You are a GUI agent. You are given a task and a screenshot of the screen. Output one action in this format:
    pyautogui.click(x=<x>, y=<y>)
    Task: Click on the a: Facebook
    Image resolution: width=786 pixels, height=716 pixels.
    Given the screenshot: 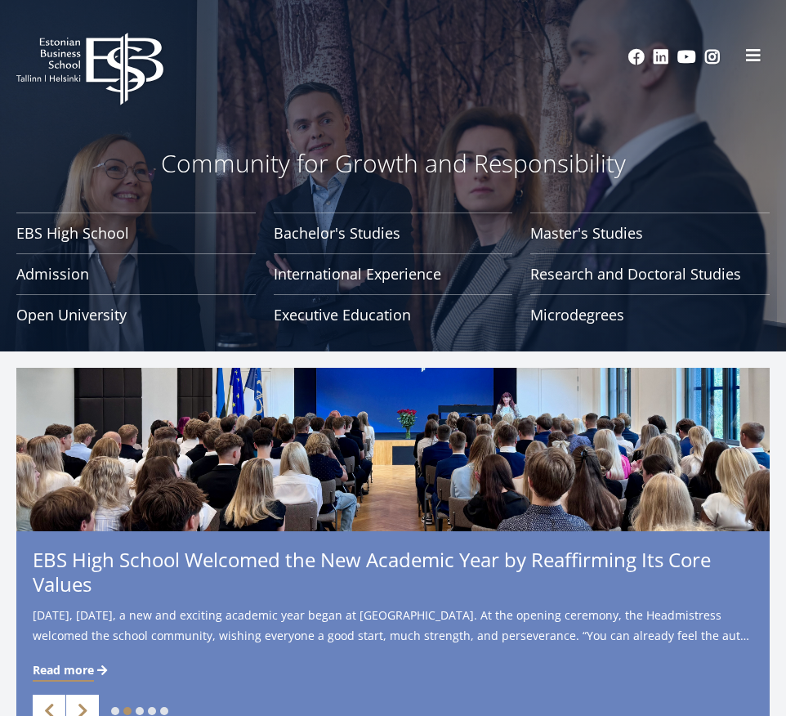 What is the action you would take?
    pyautogui.click(x=636, y=57)
    